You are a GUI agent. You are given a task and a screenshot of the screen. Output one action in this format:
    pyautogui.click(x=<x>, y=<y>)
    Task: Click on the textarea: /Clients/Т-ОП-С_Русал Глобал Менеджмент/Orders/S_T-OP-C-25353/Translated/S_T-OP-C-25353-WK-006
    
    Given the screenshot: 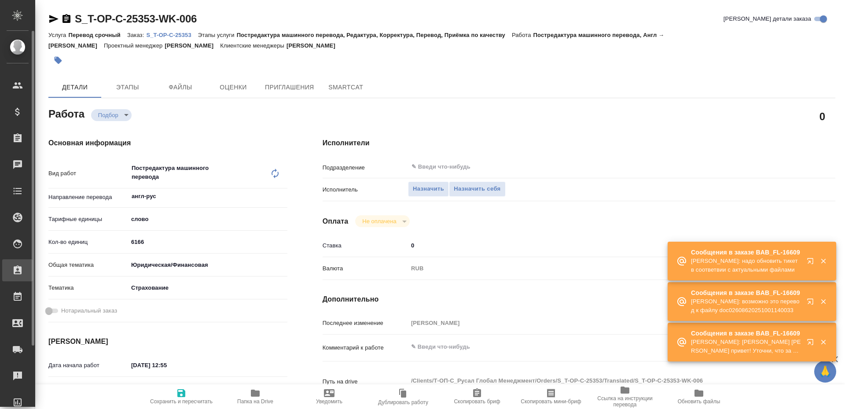 What is the action you would take?
    pyautogui.click(x=600, y=381)
    